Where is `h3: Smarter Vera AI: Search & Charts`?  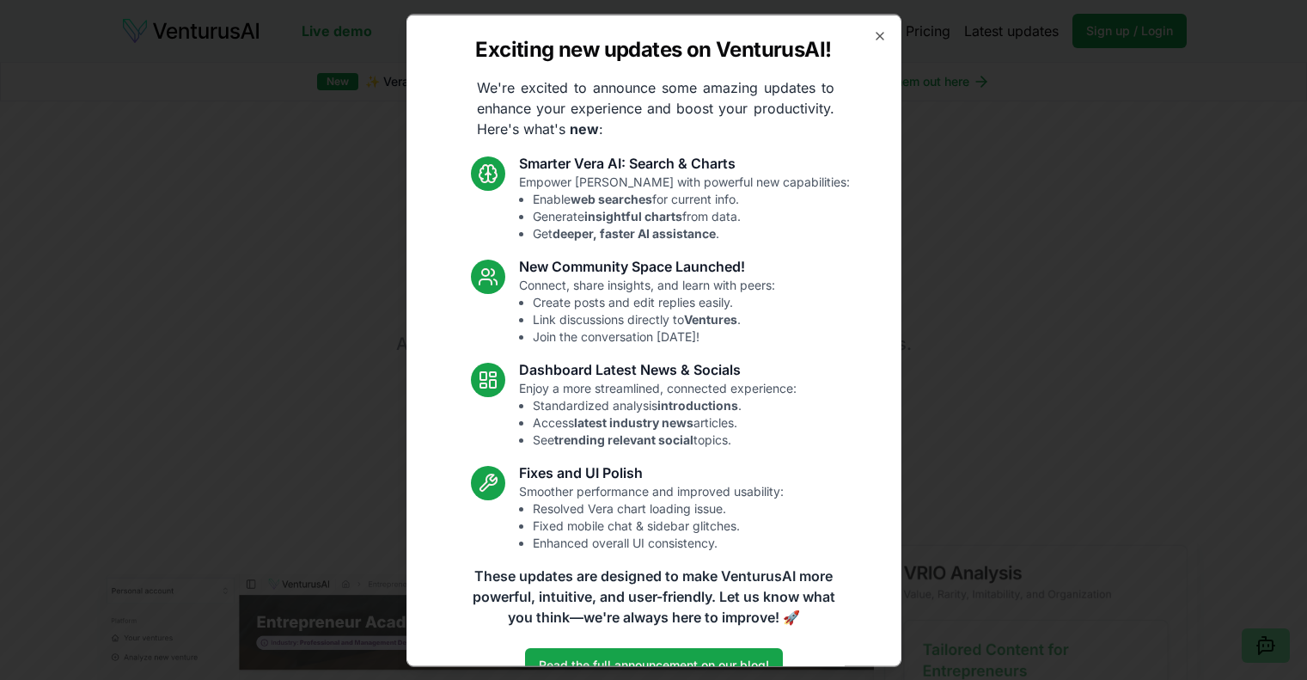 h3: Smarter Vera AI: Search & Charts is located at coordinates (684, 162).